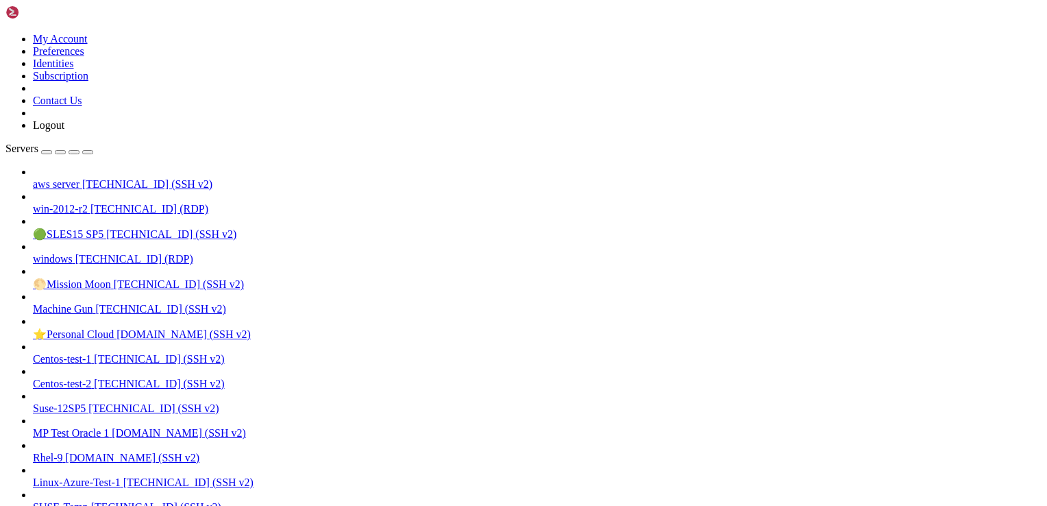 This screenshot has height=506, width=1047. What do you see at coordinates (58, 51) in the screenshot?
I see `a: Preferences` at bounding box center [58, 51].